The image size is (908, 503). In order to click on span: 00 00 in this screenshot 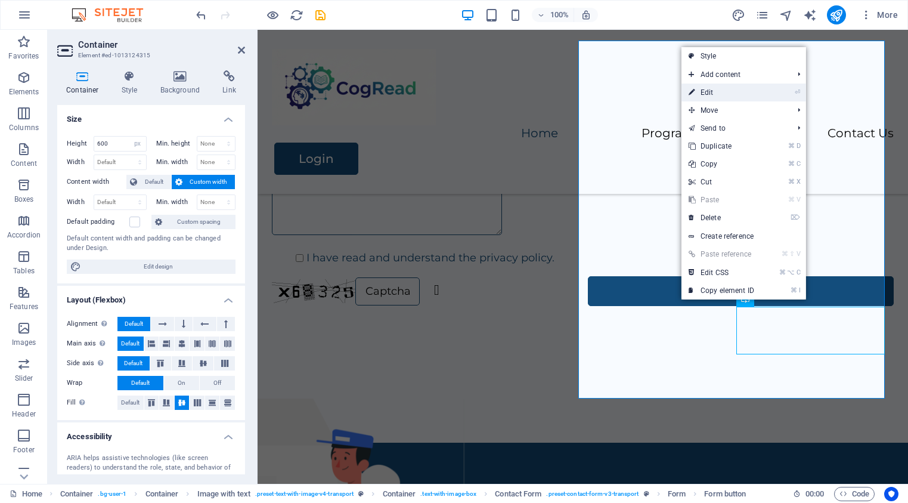, I will do `click(815, 494)`.